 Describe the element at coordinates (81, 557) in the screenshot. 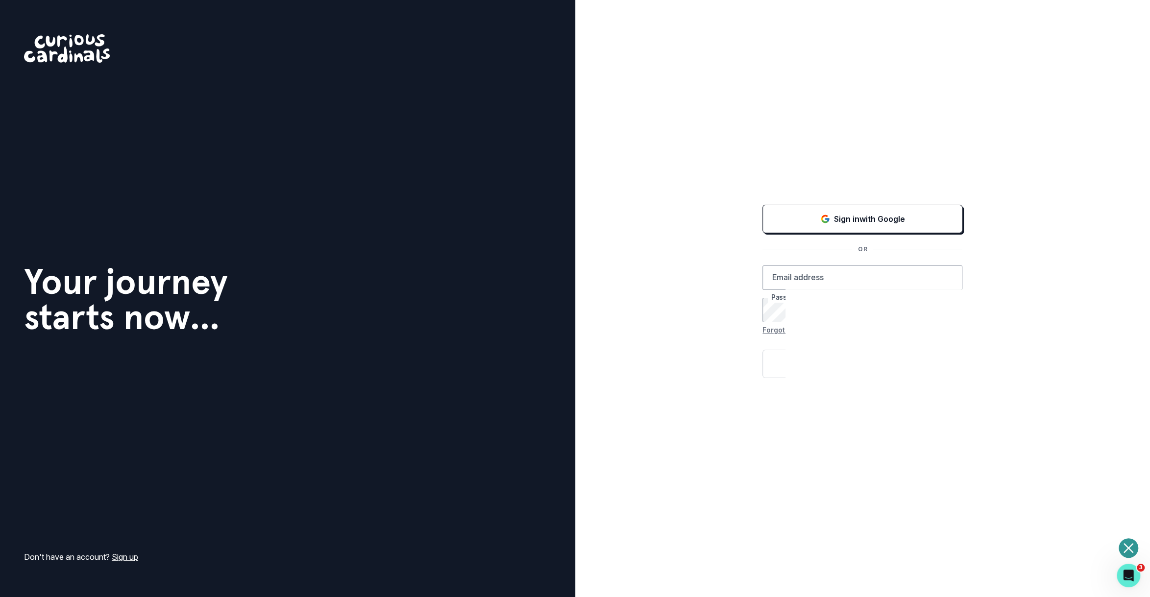

I see `p: Don't have an account?` at that location.